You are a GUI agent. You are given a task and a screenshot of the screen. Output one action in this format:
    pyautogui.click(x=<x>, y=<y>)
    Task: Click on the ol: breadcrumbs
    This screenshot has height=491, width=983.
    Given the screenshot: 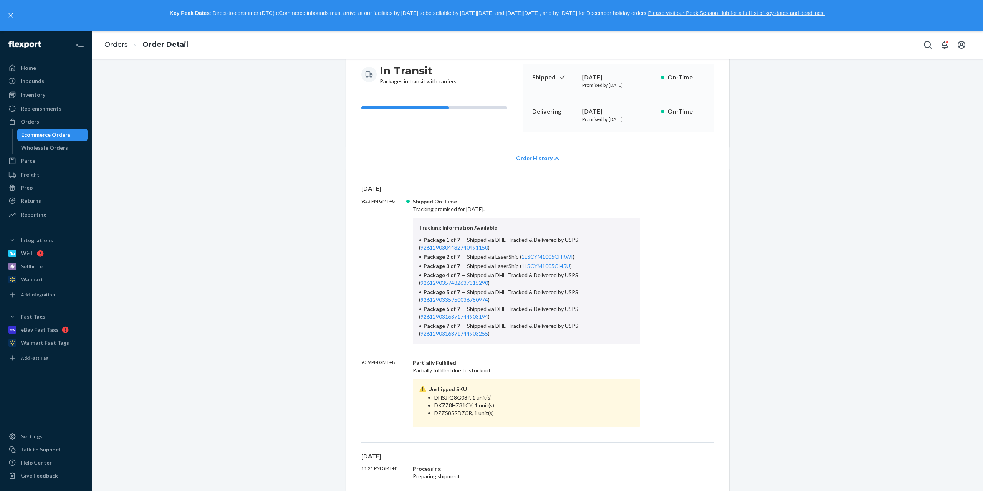 What is the action you would take?
    pyautogui.click(x=146, y=45)
    